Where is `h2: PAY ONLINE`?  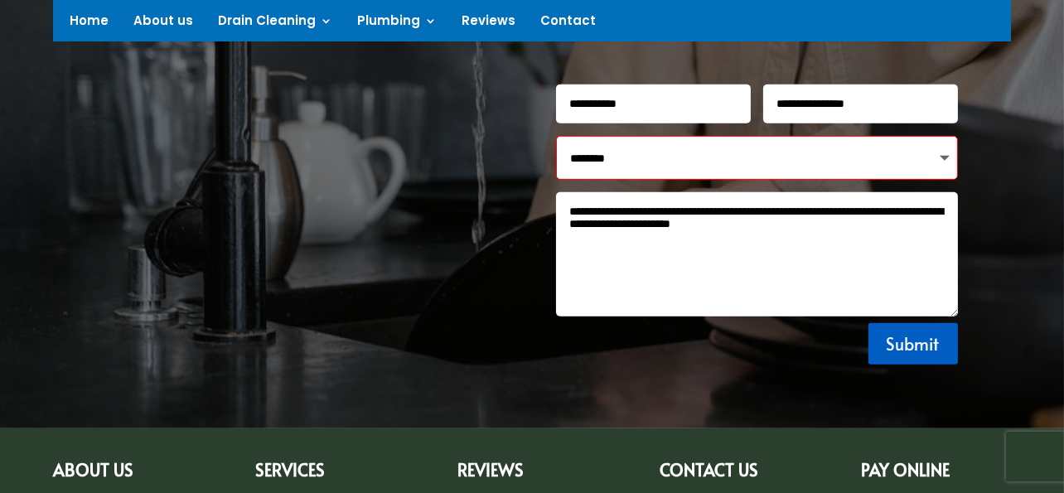
h2: PAY ONLINE is located at coordinates (936, 474).